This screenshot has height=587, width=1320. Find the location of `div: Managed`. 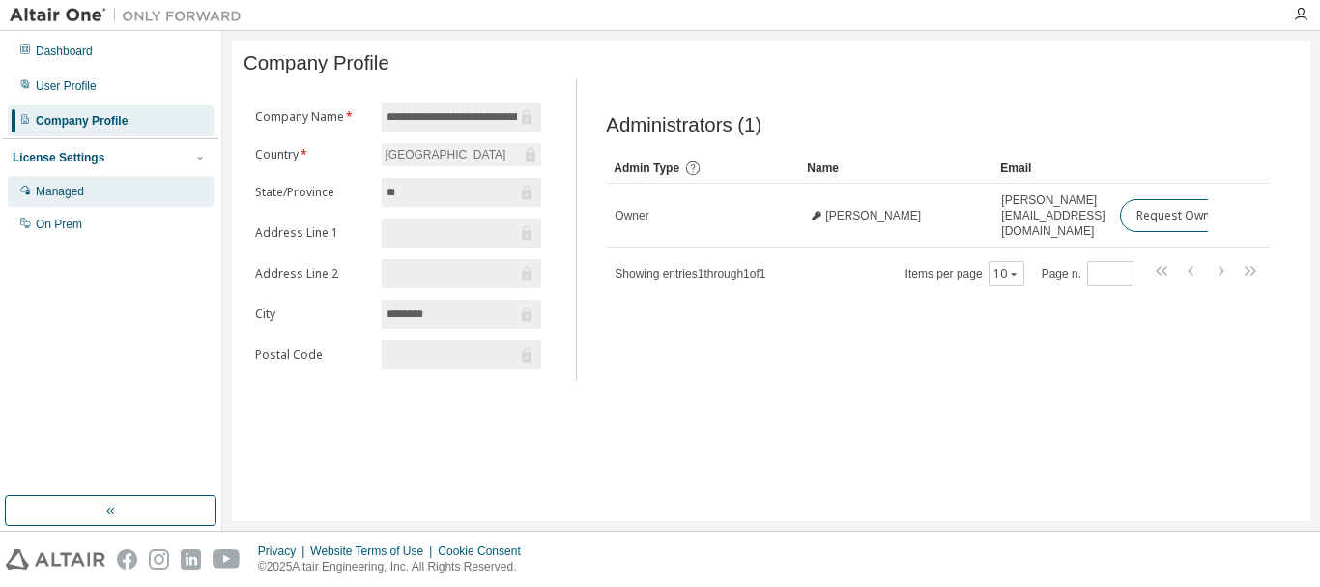

div: Managed is located at coordinates (60, 191).